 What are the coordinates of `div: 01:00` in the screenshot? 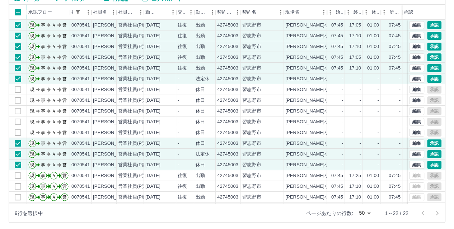 It's located at (373, 68).